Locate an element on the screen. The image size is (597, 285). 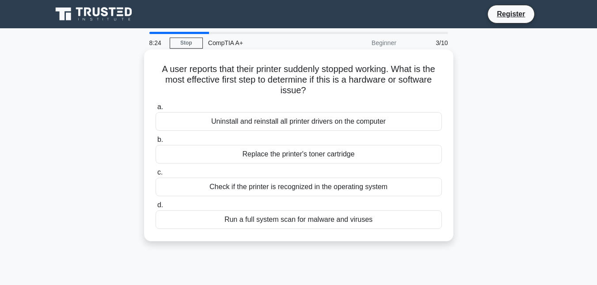
span: c. is located at coordinates (160, 172).